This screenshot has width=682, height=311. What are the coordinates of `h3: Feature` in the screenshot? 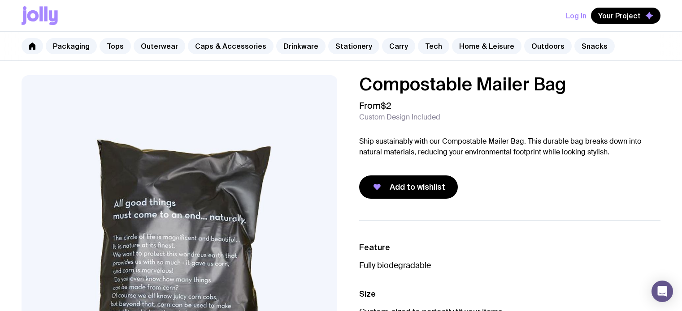 It's located at (509, 248).